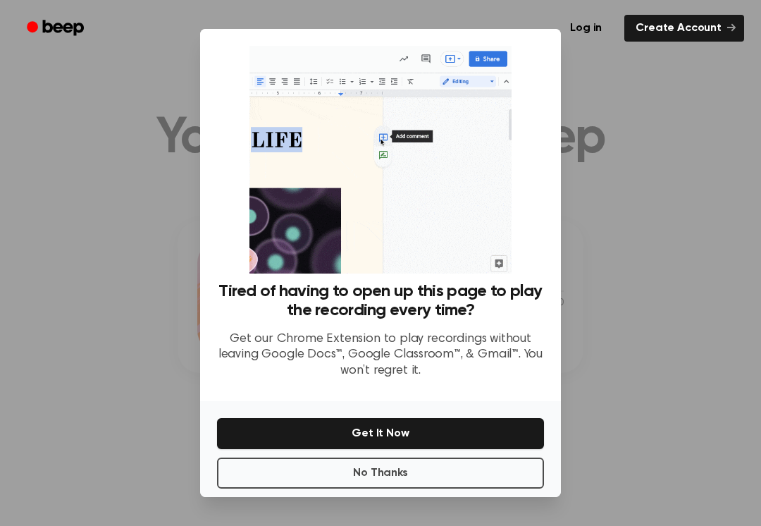 This screenshot has width=761, height=526. Describe the element at coordinates (380, 433) in the screenshot. I see `button: Get It Now` at that location.